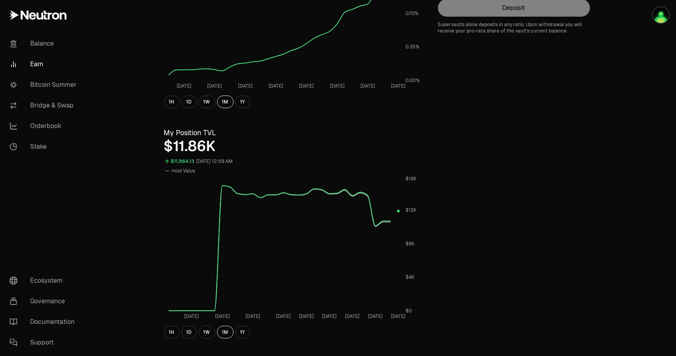 The height and width of the screenshot is (356, 676). Describe the element at coordinates (44, 44) in the screenshot. I see `a: Balance` at that location.